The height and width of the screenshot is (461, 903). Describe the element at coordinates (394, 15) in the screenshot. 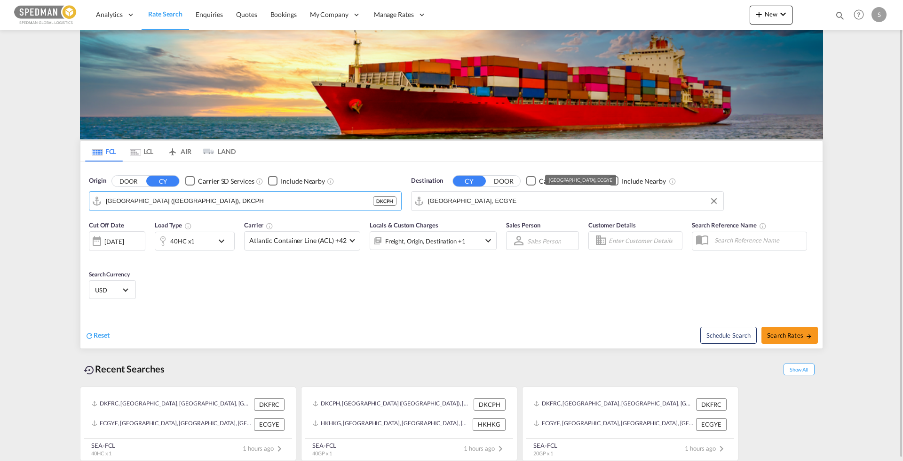

I see `span: Manage Rates` at that location.